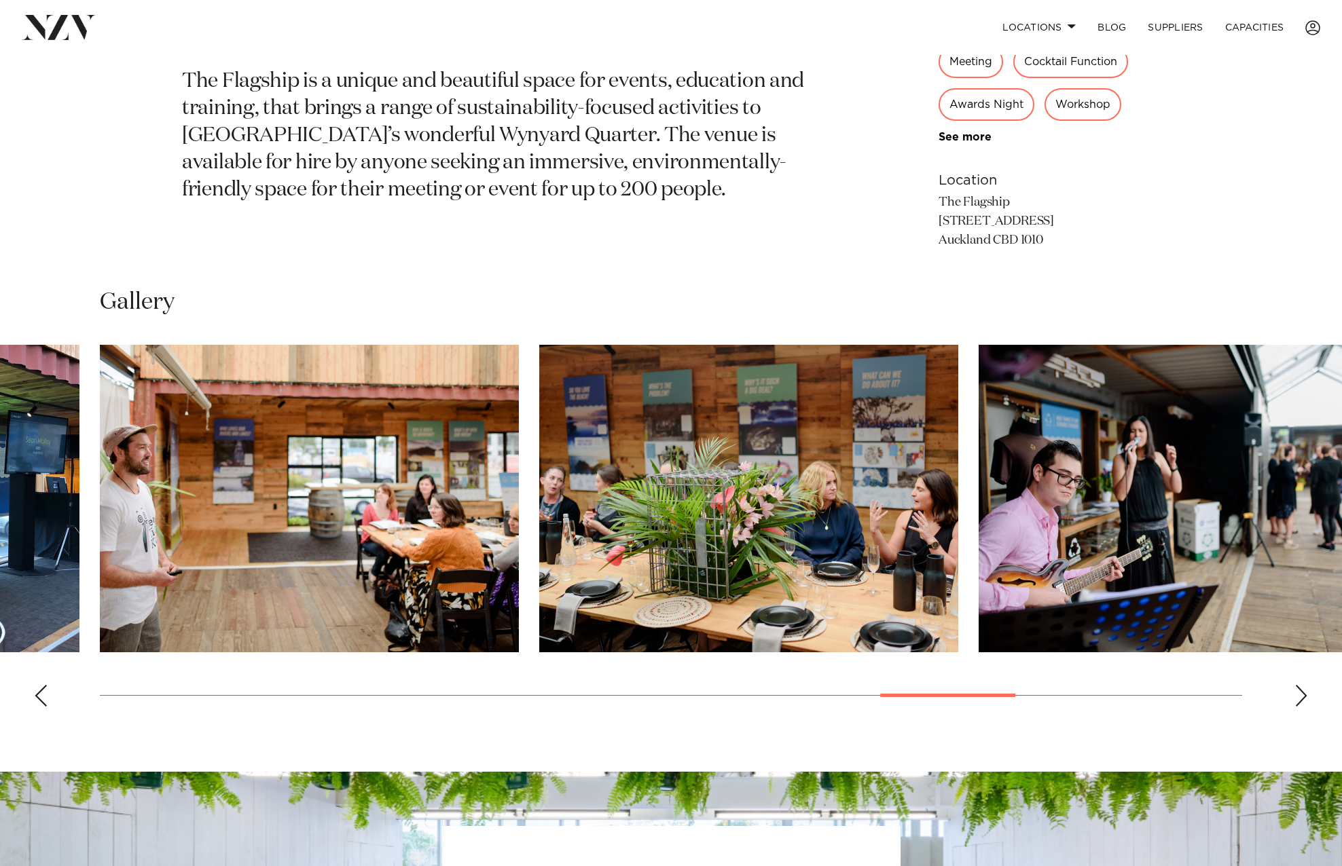 This screenshot has width=1342, height=866. I want to click on div: Awards Night, so click(986, 105).